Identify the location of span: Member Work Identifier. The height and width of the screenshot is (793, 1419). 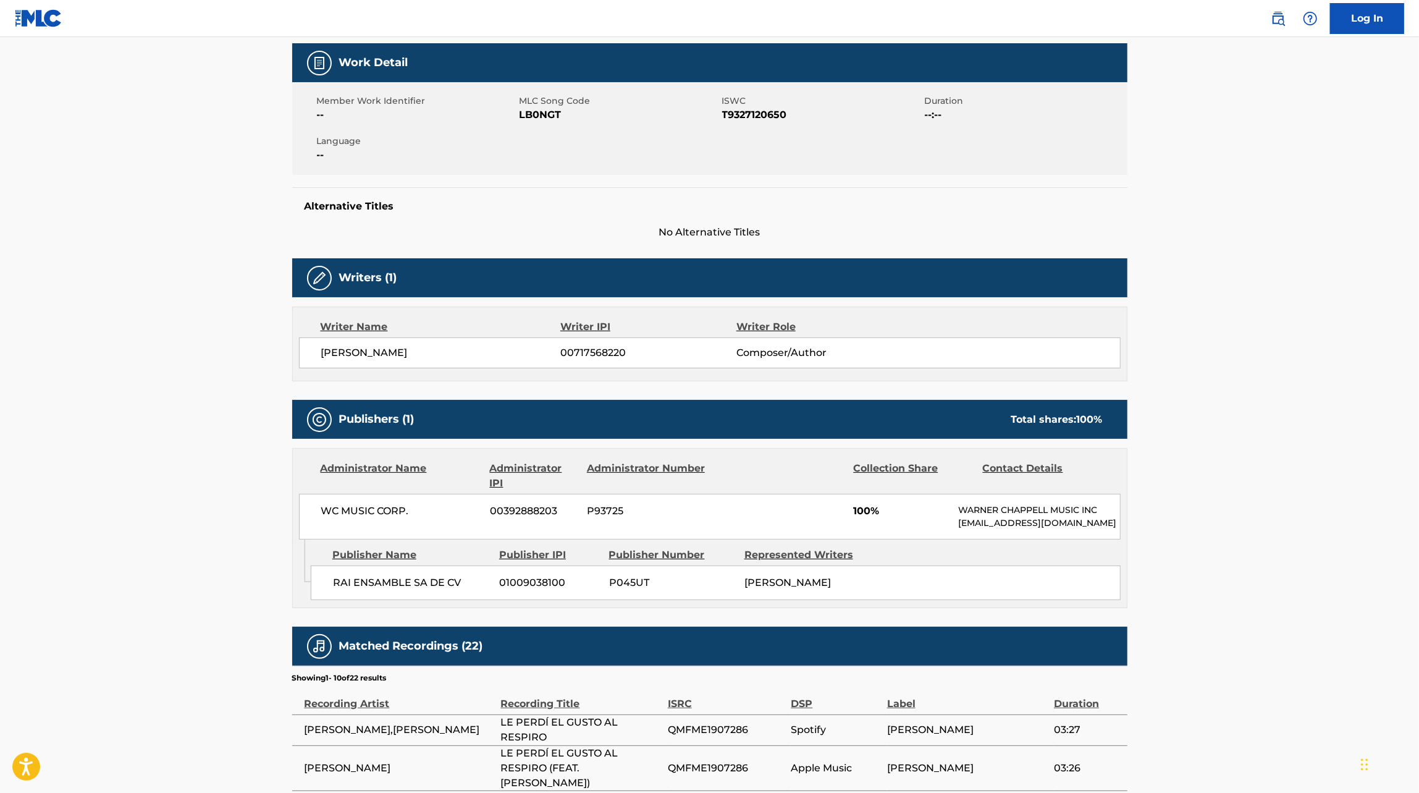
(416, 101).